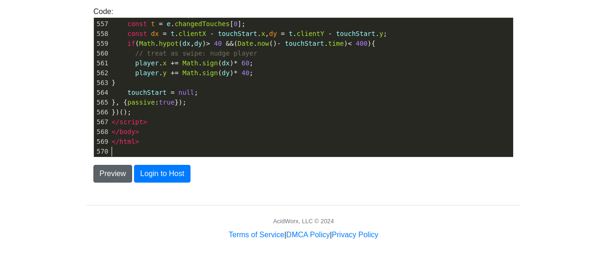 This screenshot has height=262, width=607. Describe the element at coordinates (127, 141) in the screenshot. I see `span: html` at that location.